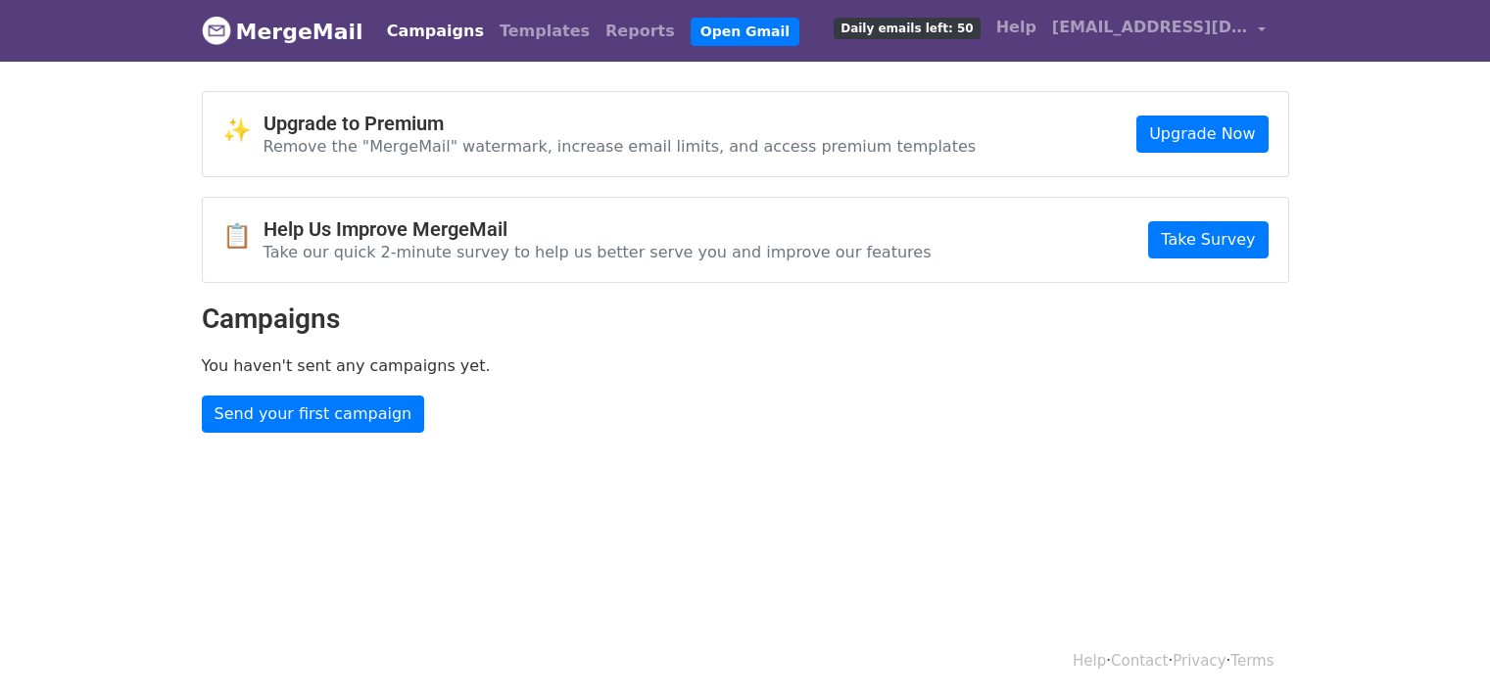  What do you see at coordinates (745, 365) in the screenshot?
I see `p: You haven't sent any campaigns yet.` at bounding box center [745, 365].